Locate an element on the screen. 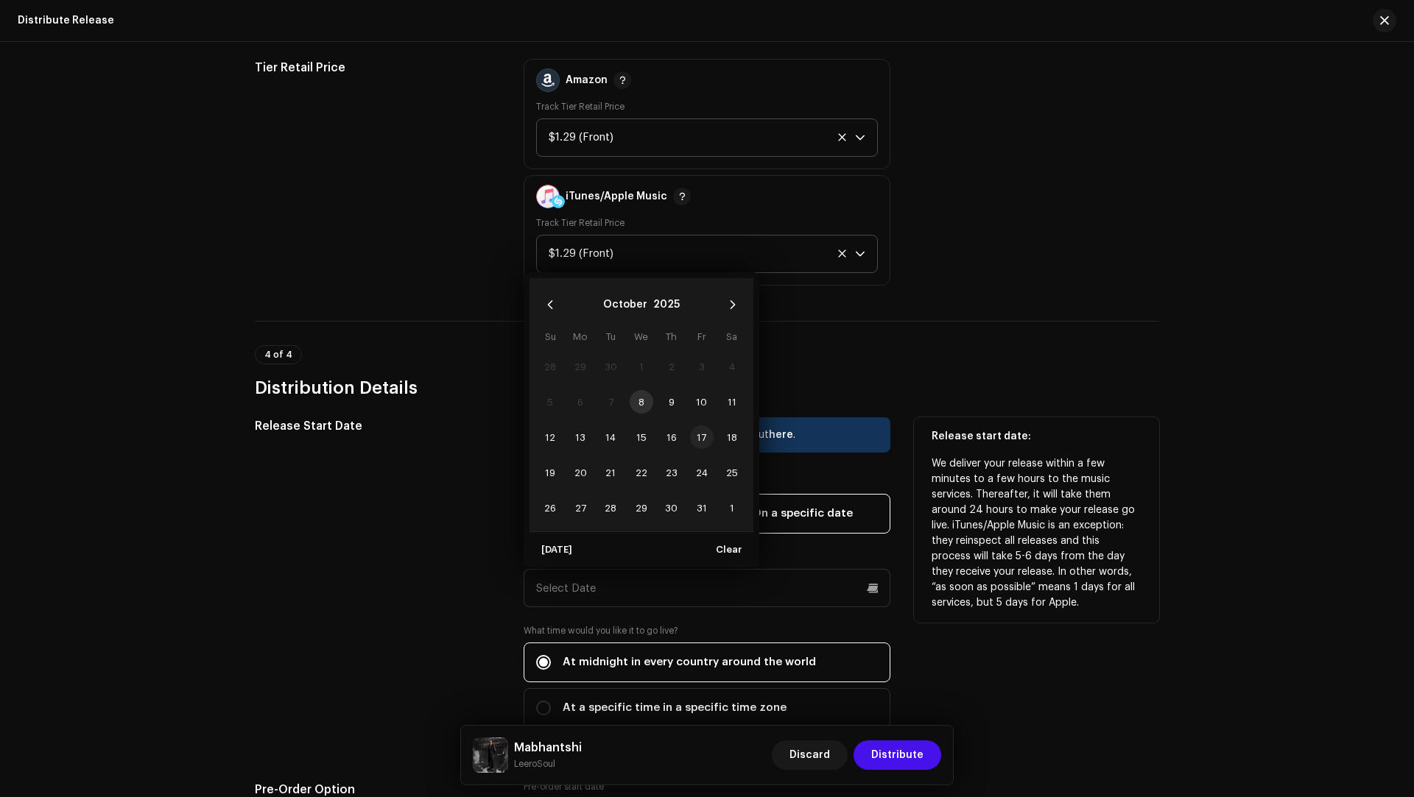 The height and width of the screenshot is (797, 1414). button: Previous Month is located at coordinates (550, 305).